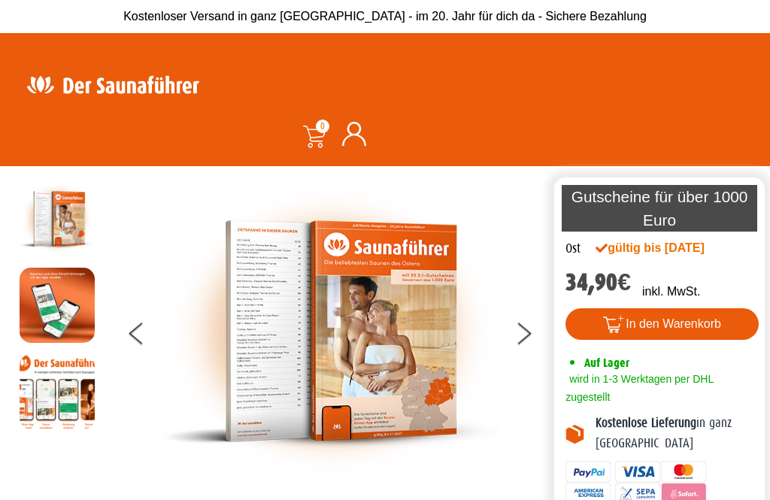 The image size is (770, 500). What do you see at coordinates (57, 305) in the screenshot?
I see `img: MOCKUP-iPhone_regional` at bounding box center [57, 305].